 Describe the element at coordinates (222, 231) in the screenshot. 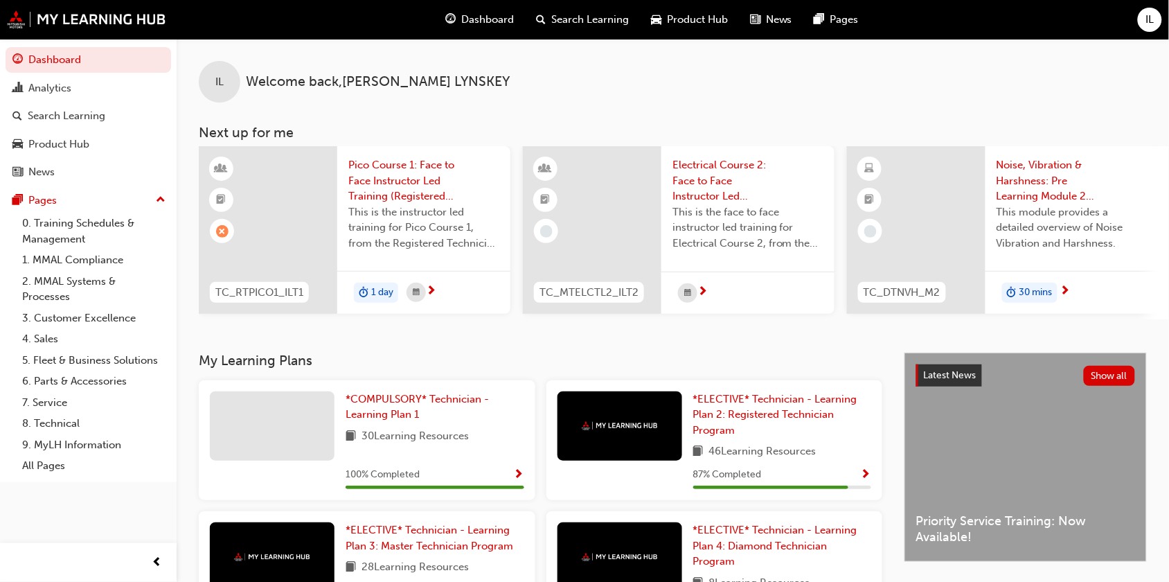

I see `span: learningRecordVerb_ABSENT-icon` at that location.